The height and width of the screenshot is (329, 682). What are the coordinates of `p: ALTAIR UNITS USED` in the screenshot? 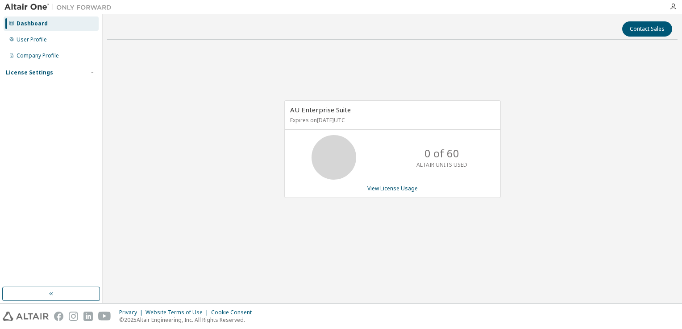 It's located at (442, 165).